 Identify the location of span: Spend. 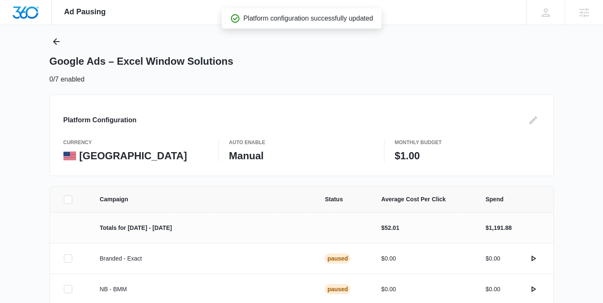
(513, 199).